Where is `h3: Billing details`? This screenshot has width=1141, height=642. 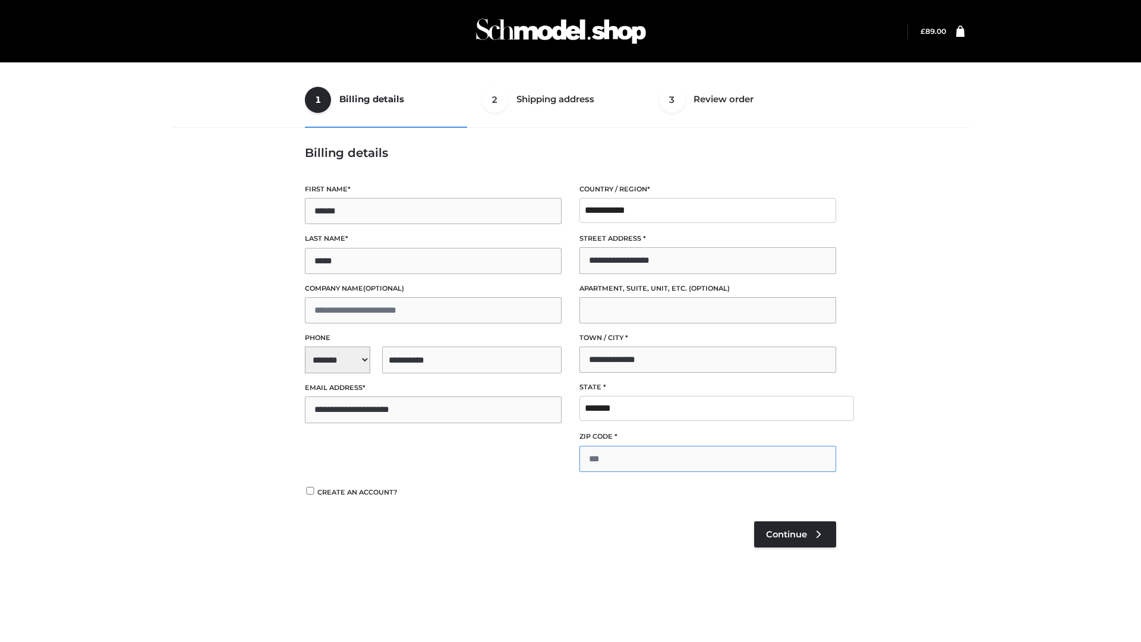
h3: Billing details is located at coordinates (570, 153).